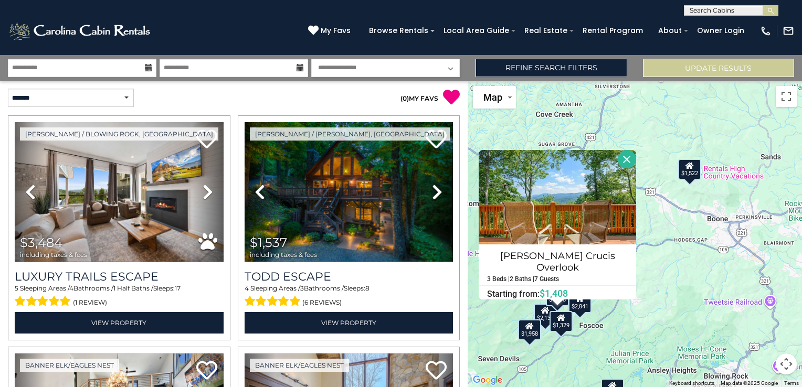 Image resolution: width=802 pixels, height=387 pixels. What do you see at coordinates (545, 314) in the screenshot?
I see `div: $2,133` at bounding box center [545, 314].